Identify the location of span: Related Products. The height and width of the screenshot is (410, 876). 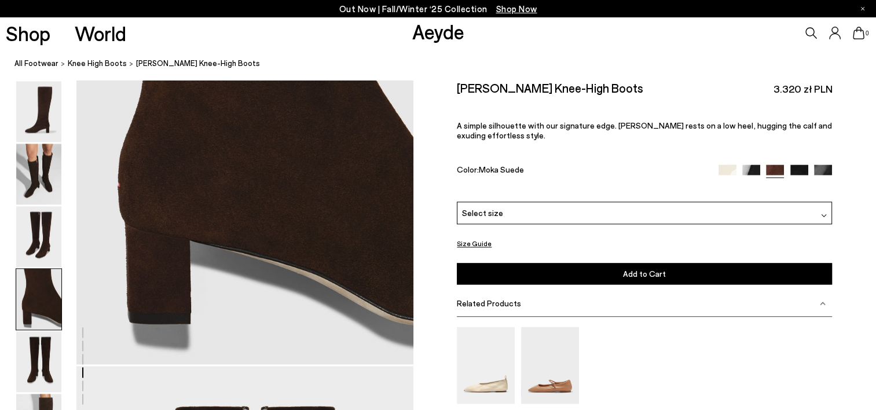
(489, 303).